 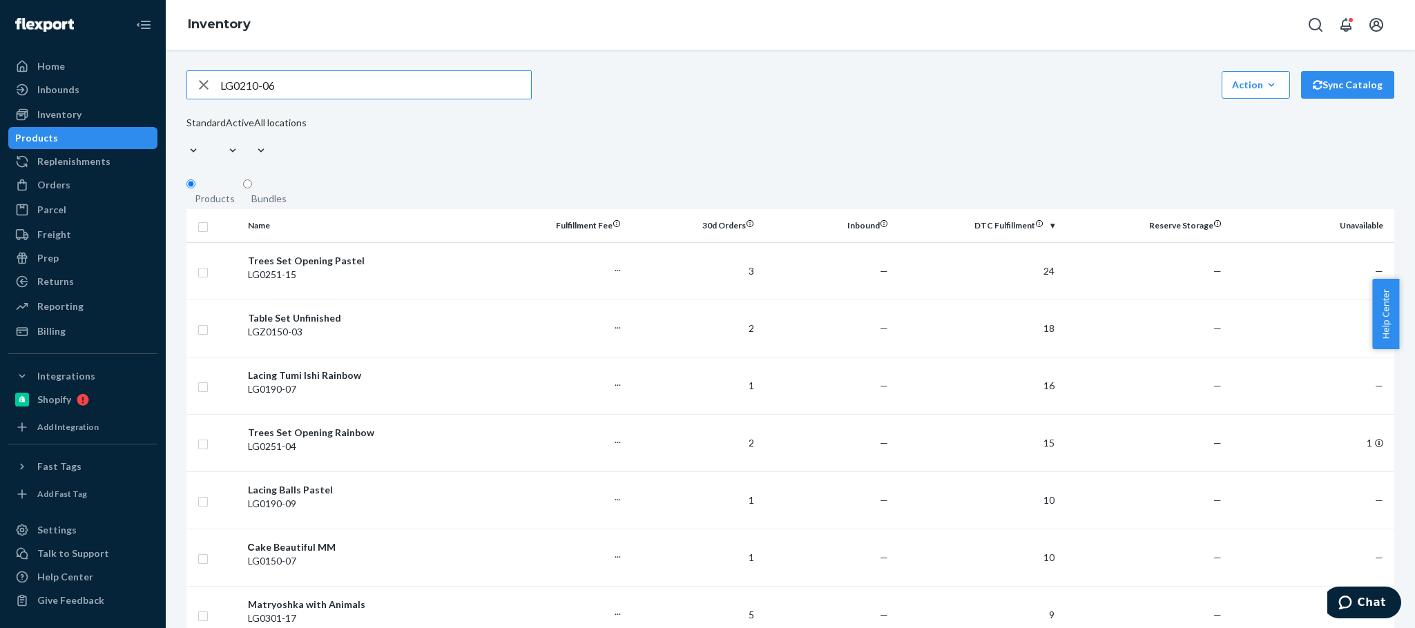 What do you see at coordinates (977, 226) in the screenshot?
I see `th: DTC Fulfillment` at bounding box center [977, 226].